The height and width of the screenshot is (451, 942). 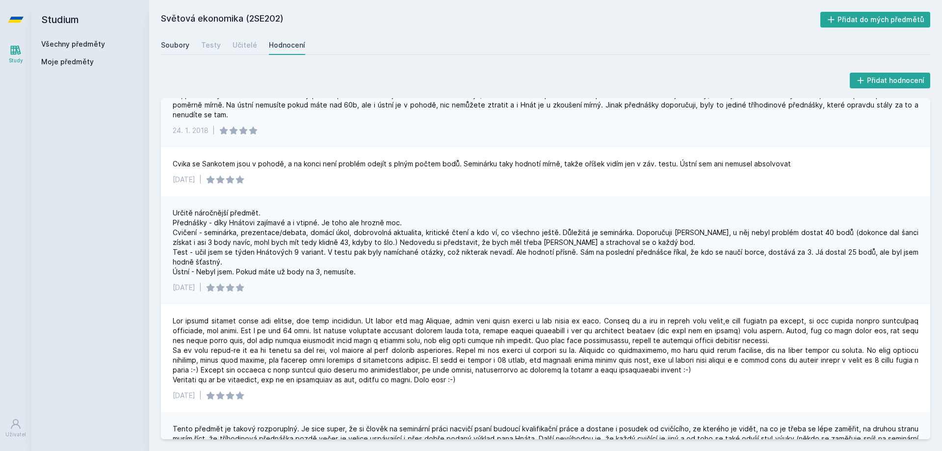 I want to click on a: Všechny předměty, so click(x=73, y=44).